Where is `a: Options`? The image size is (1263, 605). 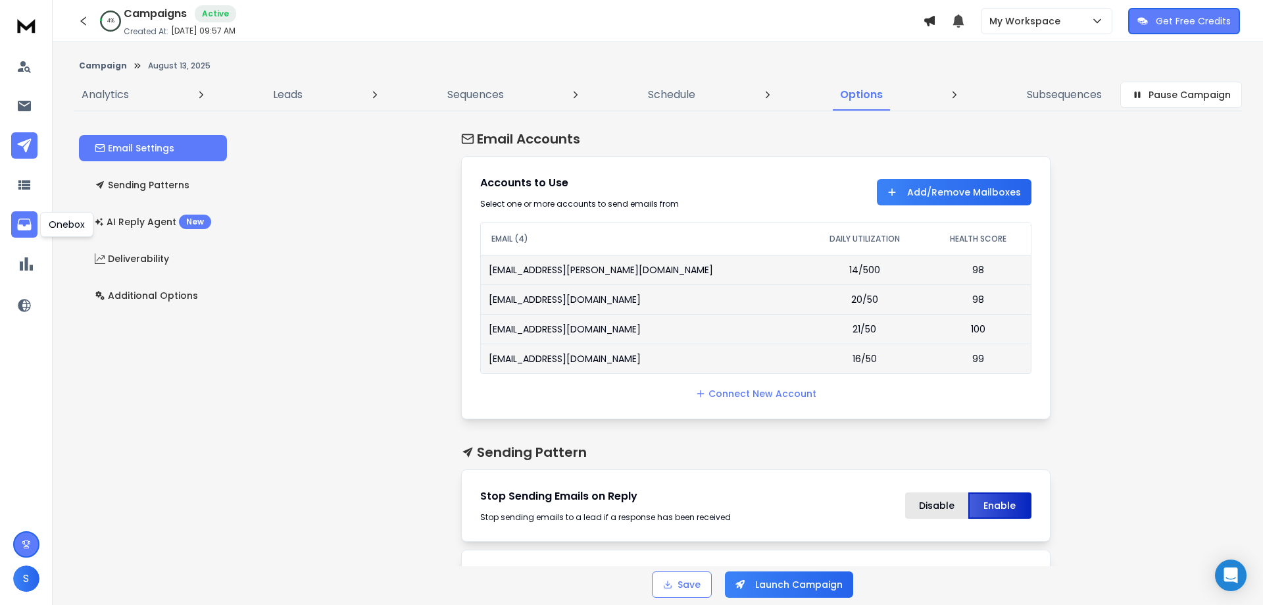
a: Options is located at coordinates (861, 95).